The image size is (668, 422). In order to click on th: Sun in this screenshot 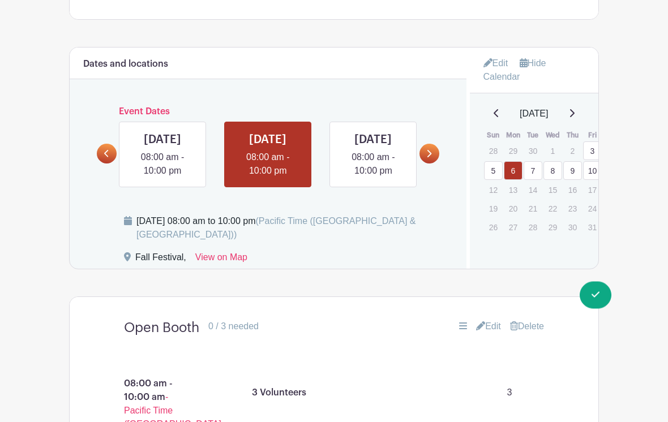, I will do `click(493, 136)`.